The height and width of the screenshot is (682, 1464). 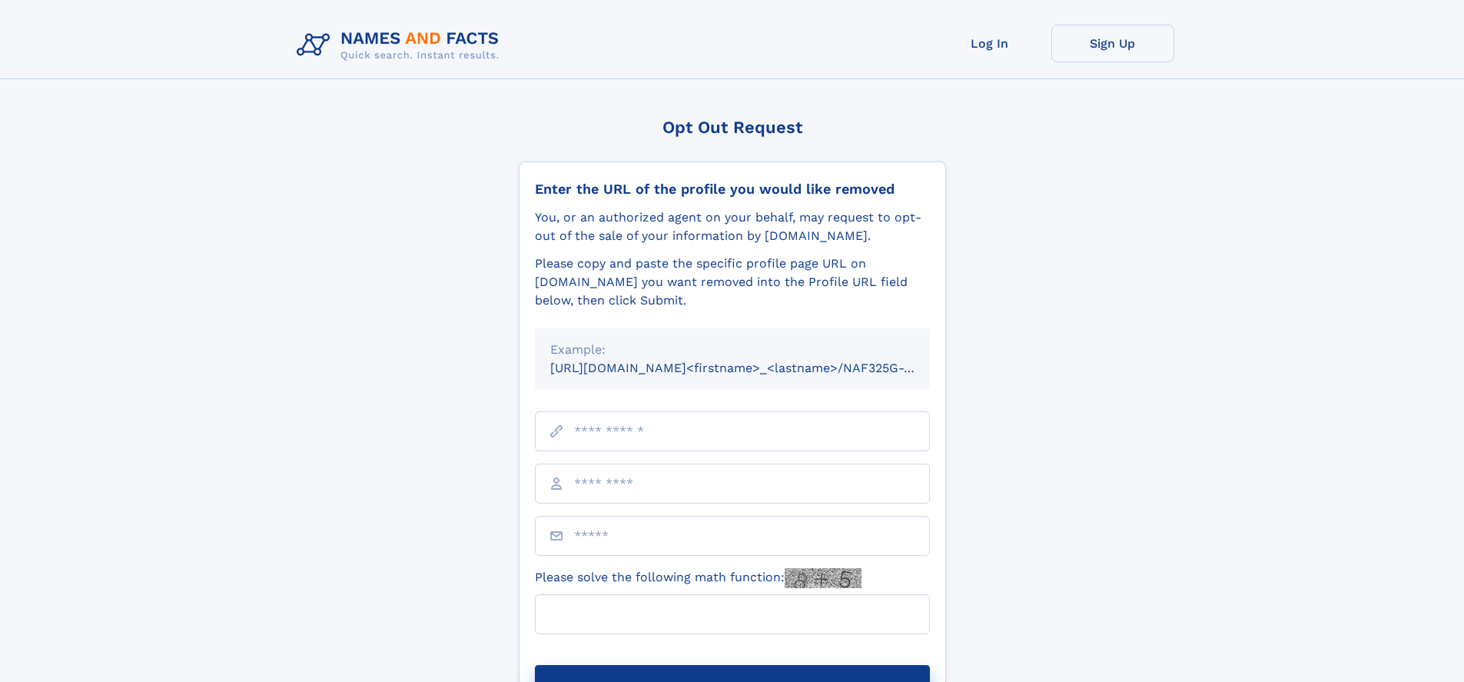 I want to click on label: Please solve the following math function:, so click(x=698, y=578).